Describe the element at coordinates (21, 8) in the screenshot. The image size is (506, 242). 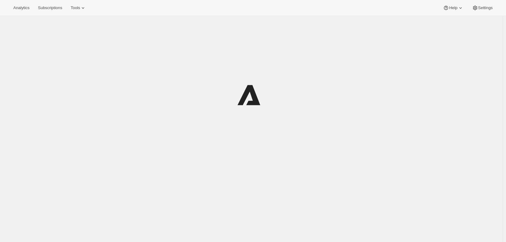
I see `span: Analytics` at that location.